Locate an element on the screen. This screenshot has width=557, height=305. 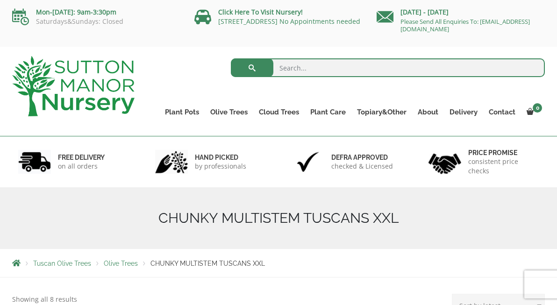
h6: FREE DELIVERY is located at coordinates (81, 157).